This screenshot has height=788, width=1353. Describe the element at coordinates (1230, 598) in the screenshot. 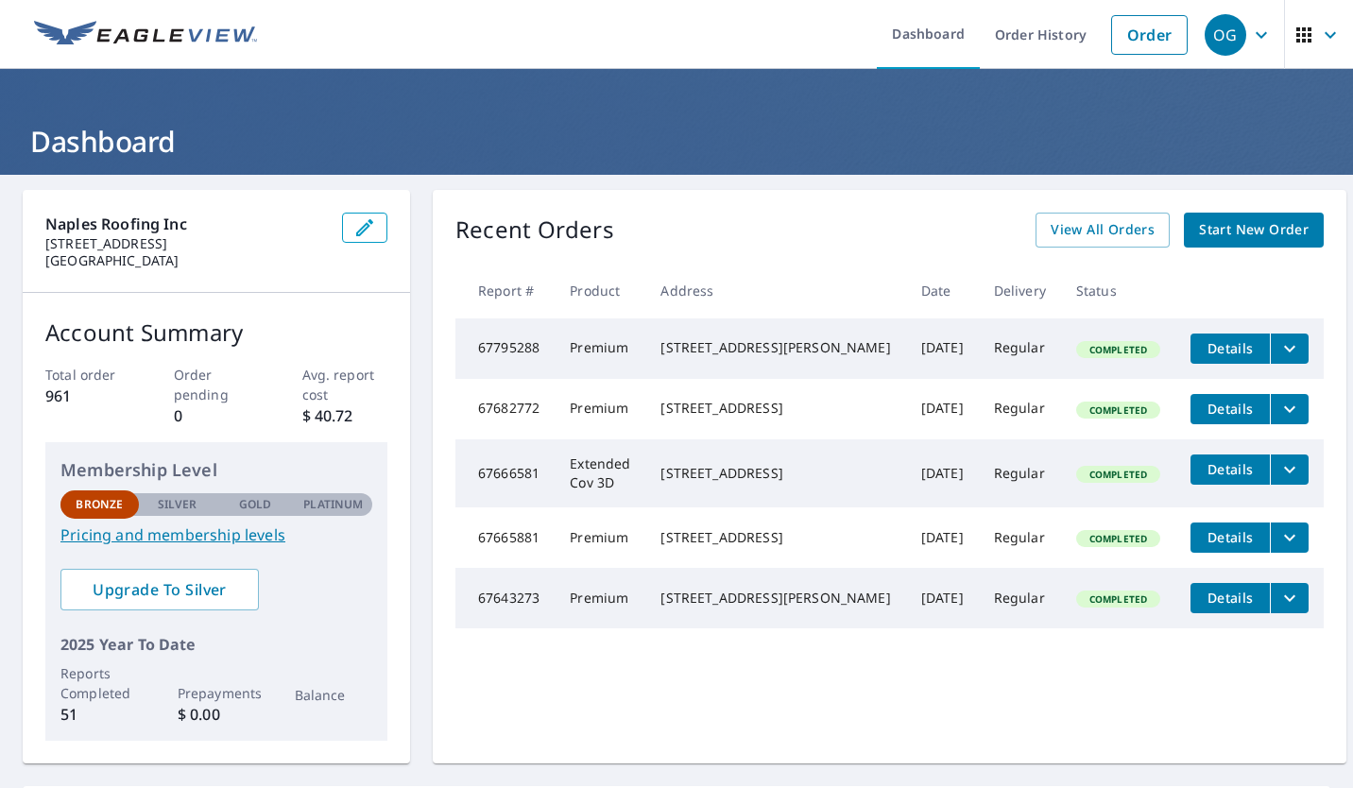

I see `button: detailsBtn-67643273` at that location.